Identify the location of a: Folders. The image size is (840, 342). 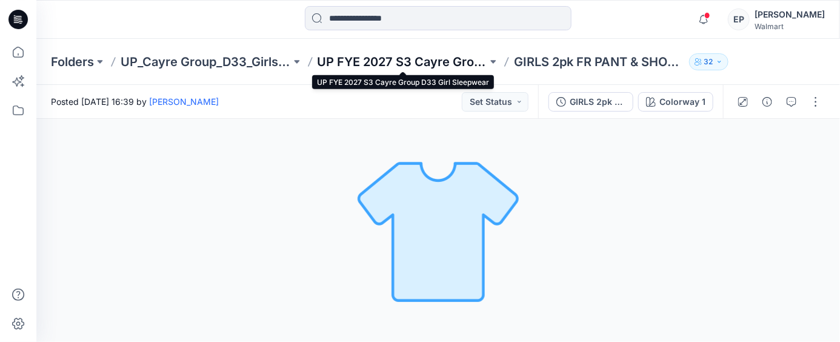
(72, 62).